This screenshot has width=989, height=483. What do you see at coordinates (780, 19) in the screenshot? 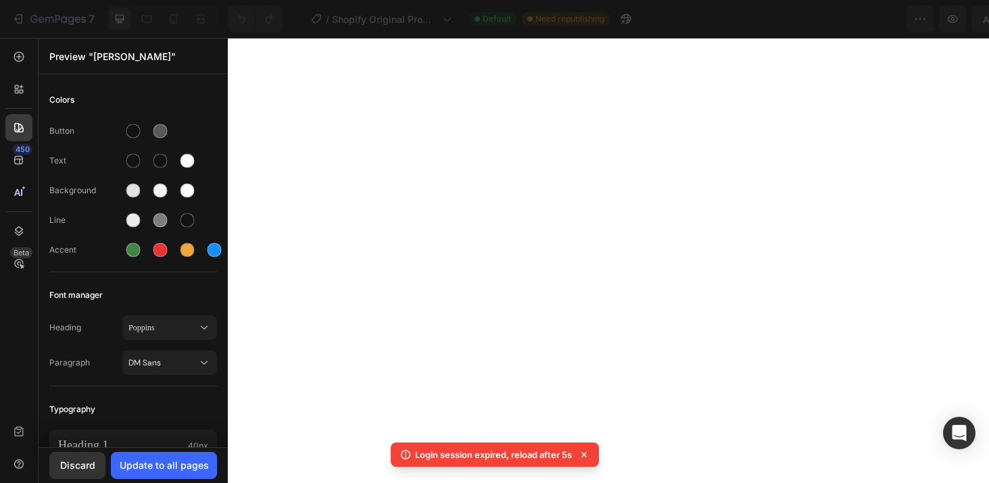
I see `button: Assigned Products` at bounding box center [780, 19].